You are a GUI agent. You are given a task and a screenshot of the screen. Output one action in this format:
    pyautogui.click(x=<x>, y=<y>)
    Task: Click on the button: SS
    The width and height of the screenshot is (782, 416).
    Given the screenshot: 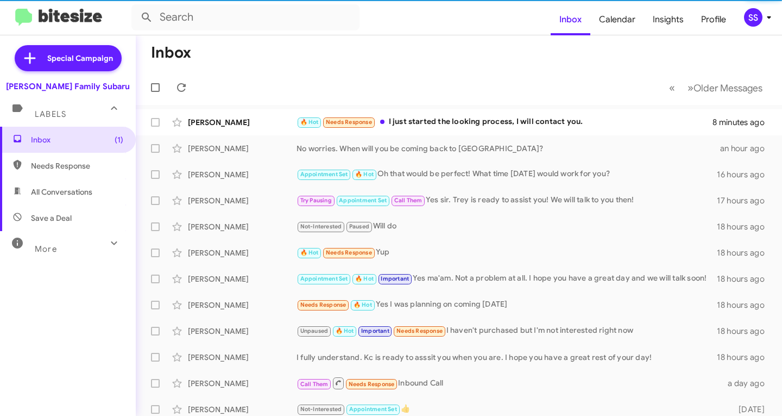 What is the action you would take?
    pyautogui.click(x=752, y=17)
    